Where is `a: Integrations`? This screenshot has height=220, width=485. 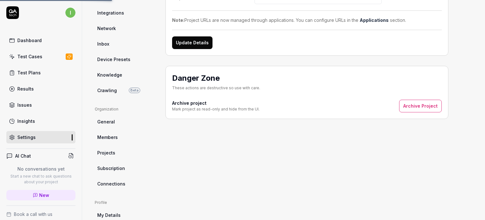 a: Integrations is located at coordinates (125, 13).